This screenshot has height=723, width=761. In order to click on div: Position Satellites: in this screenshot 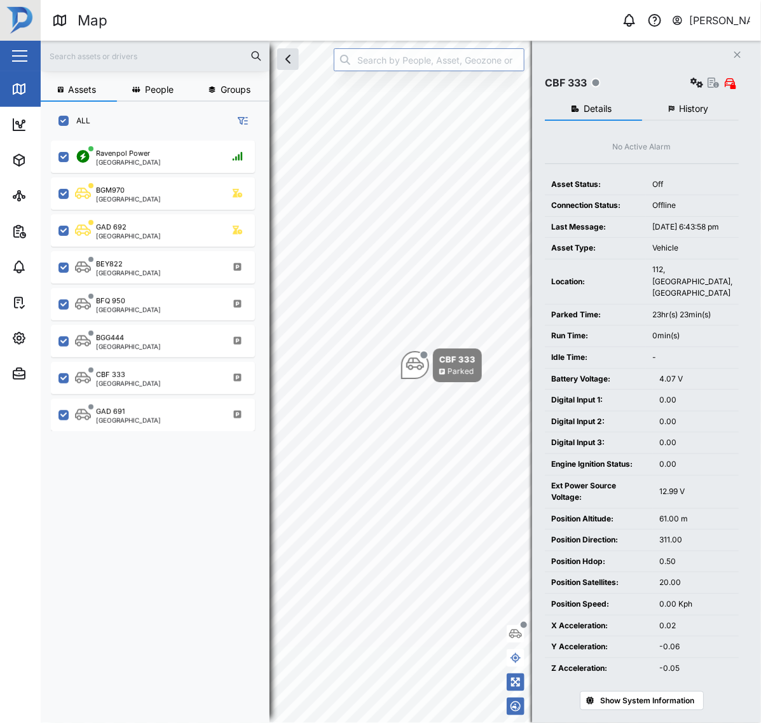, I will do `click(599, 583)`.